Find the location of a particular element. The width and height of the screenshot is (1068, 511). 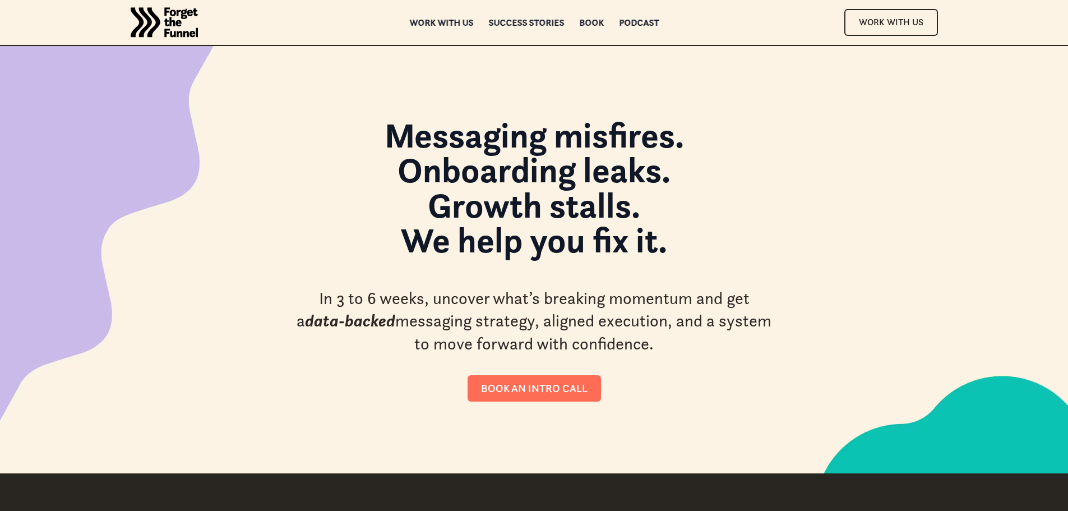

a: Work With Us is located at coordinates (891, 22).